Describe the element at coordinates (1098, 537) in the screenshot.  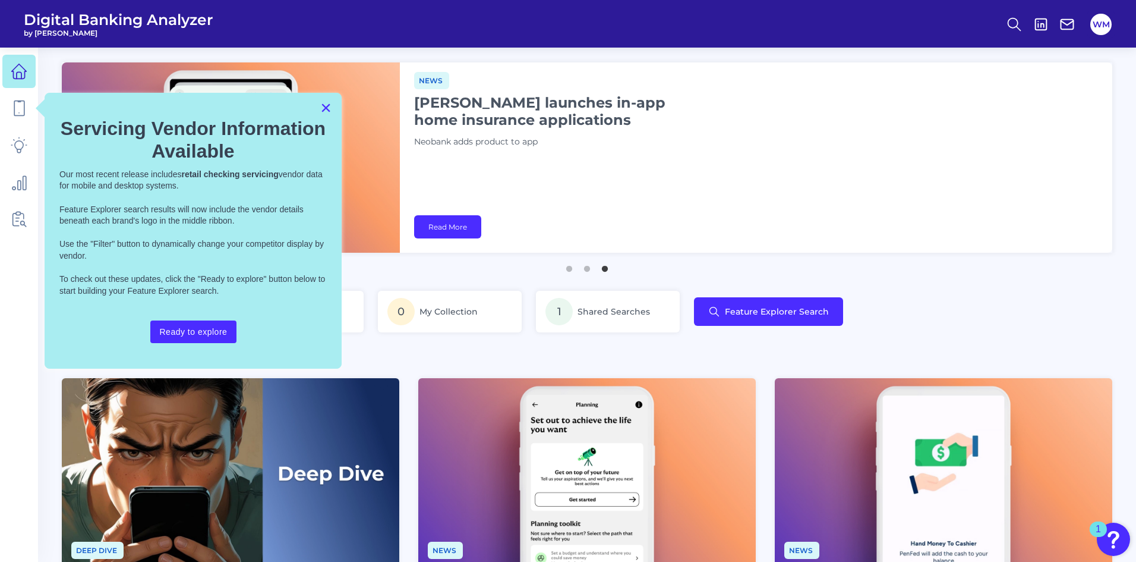
I see `div: 1` at that location.